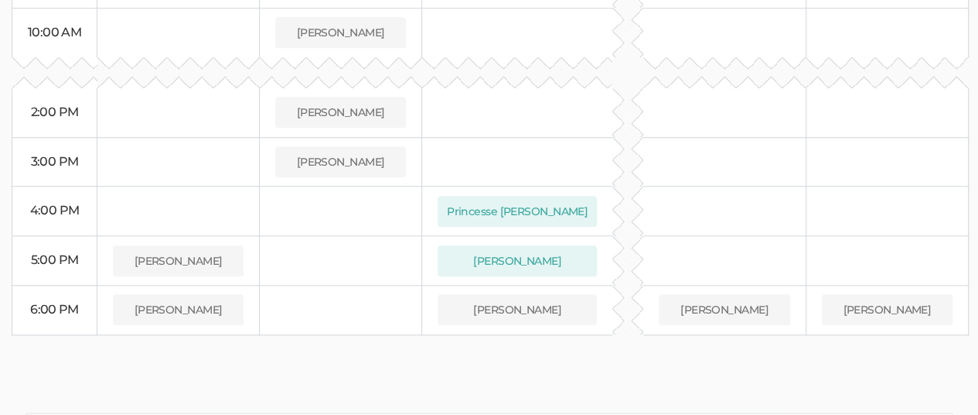 Image resolution: width=978 pixels, height=415 pixels. What do you see at coordinates (54, 112) in the screenshot?
I see `div: 2:00 PM` at bounding box center [54, 112].